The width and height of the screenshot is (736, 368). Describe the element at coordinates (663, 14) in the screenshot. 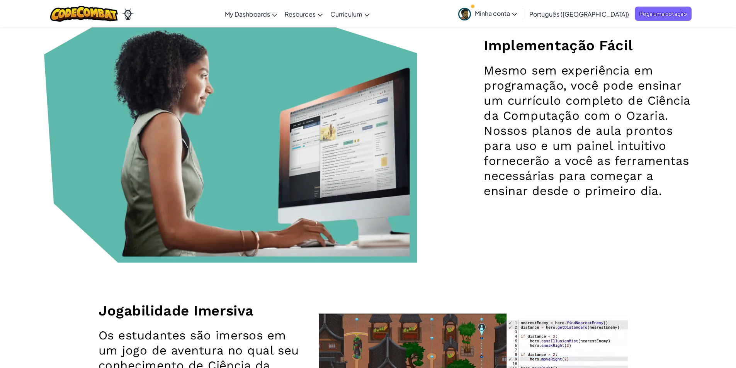

I see `a: Peça uma cotação` at that location.